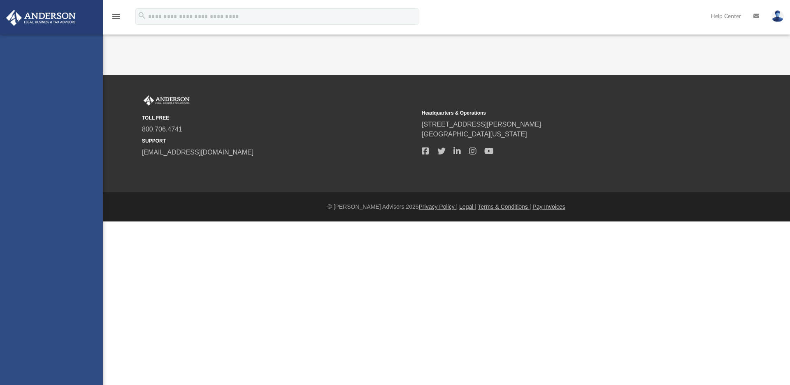  What do you see at coordinates (279, 118) in the screenshot?
I see `small: TOLL FREE` at bounding box center [279, 118].